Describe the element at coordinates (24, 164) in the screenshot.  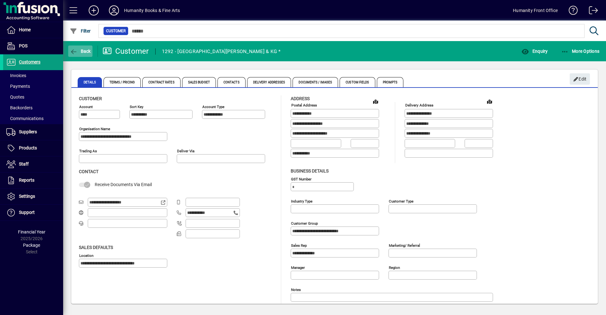
I see `span: Staff` at that location.